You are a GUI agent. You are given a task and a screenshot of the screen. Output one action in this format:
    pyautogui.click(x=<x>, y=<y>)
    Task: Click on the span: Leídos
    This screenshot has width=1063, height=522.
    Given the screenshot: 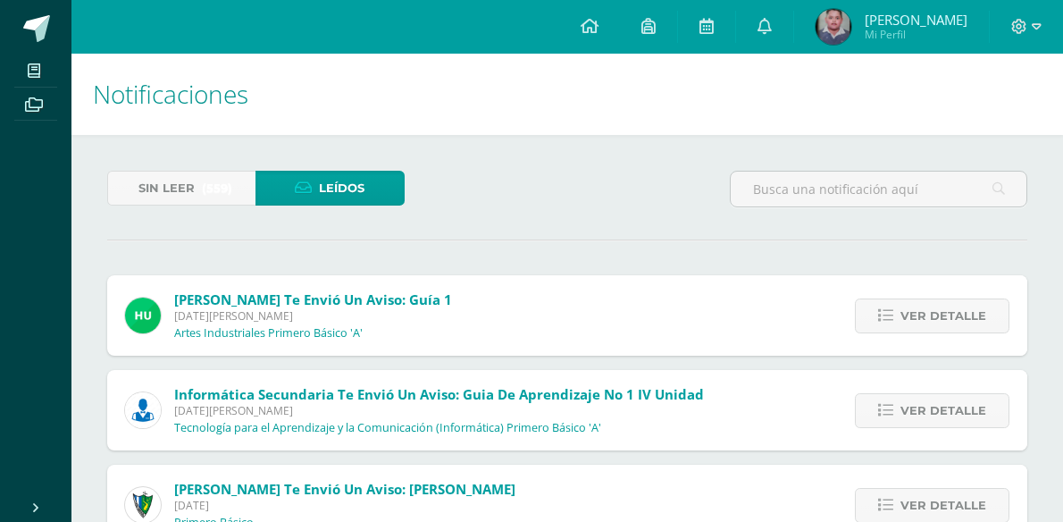 What is the action you would take?
    pyautogui.click(x=341, y=188)
    